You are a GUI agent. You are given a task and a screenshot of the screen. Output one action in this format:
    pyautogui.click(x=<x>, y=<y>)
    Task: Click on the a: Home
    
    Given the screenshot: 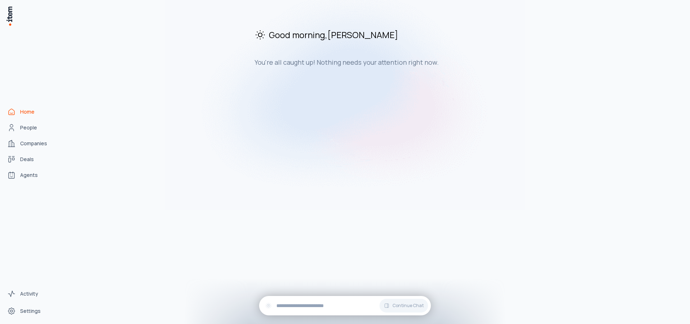 What is the action you would take?
    pyautogui.click(x=32, y=112)
    